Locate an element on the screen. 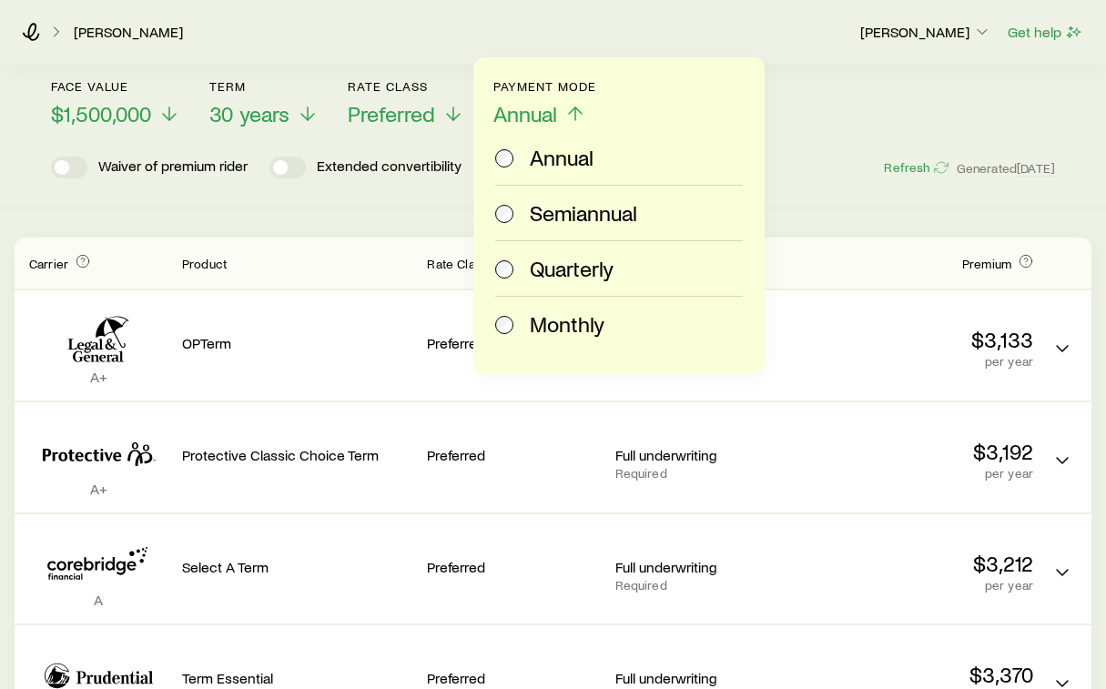 Image resolution: width=1106 pixels, height=689 pixels. p: $3,370 is located at coordinates (918, 675).